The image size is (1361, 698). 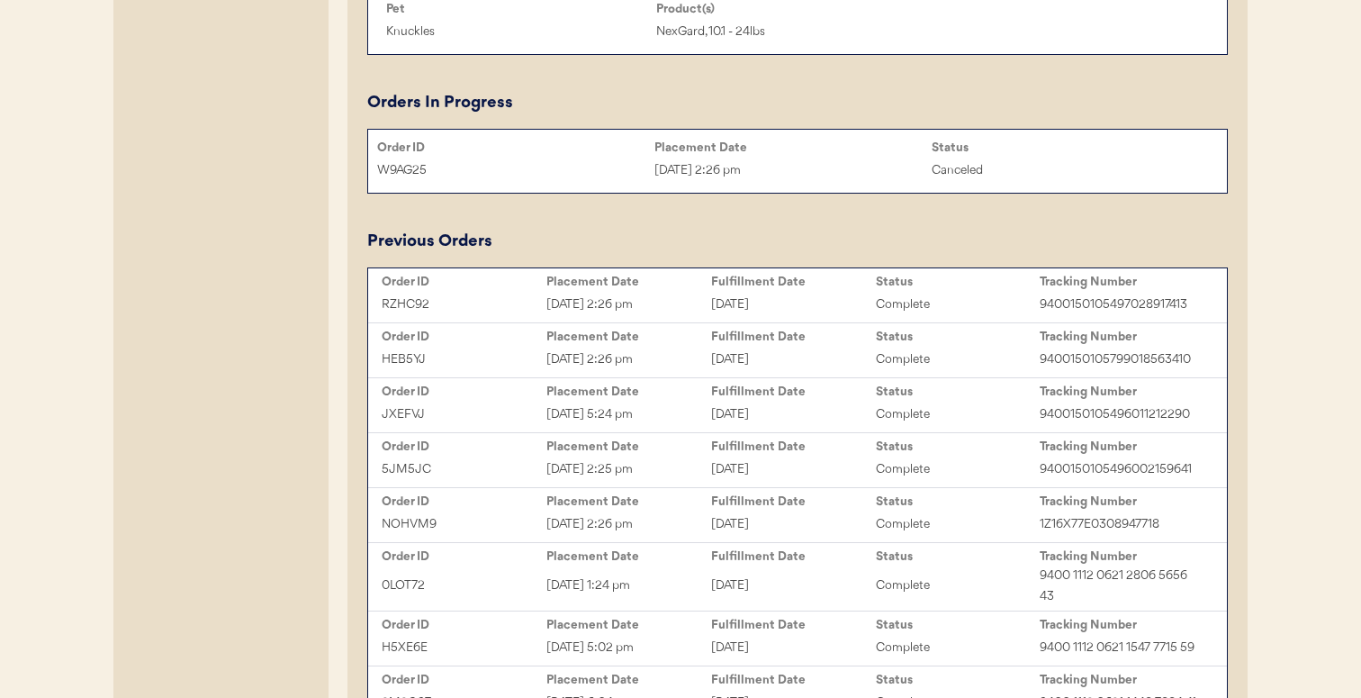 What do you see at coordinates (791, 32) in the screenshot?
I see `div: NexGard, 10.1 - 24lbs` at bounding box center [791, 32].